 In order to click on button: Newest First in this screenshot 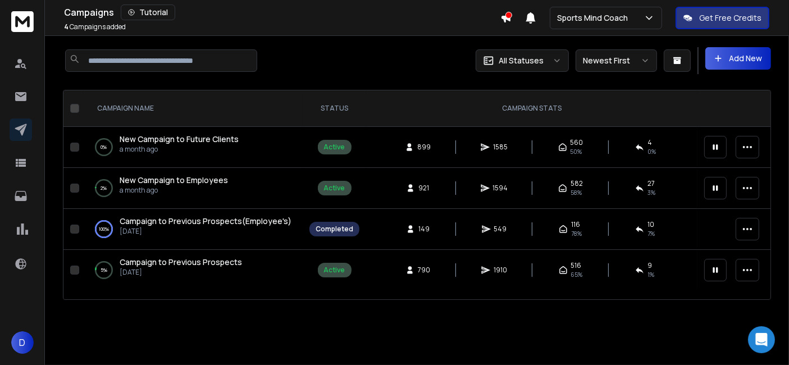, I will do `click(616, 61)`.